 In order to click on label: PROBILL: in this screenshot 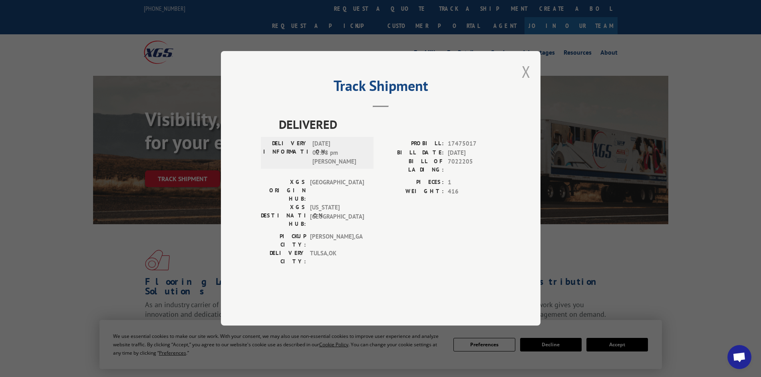, I will do `click(412, 144)`.